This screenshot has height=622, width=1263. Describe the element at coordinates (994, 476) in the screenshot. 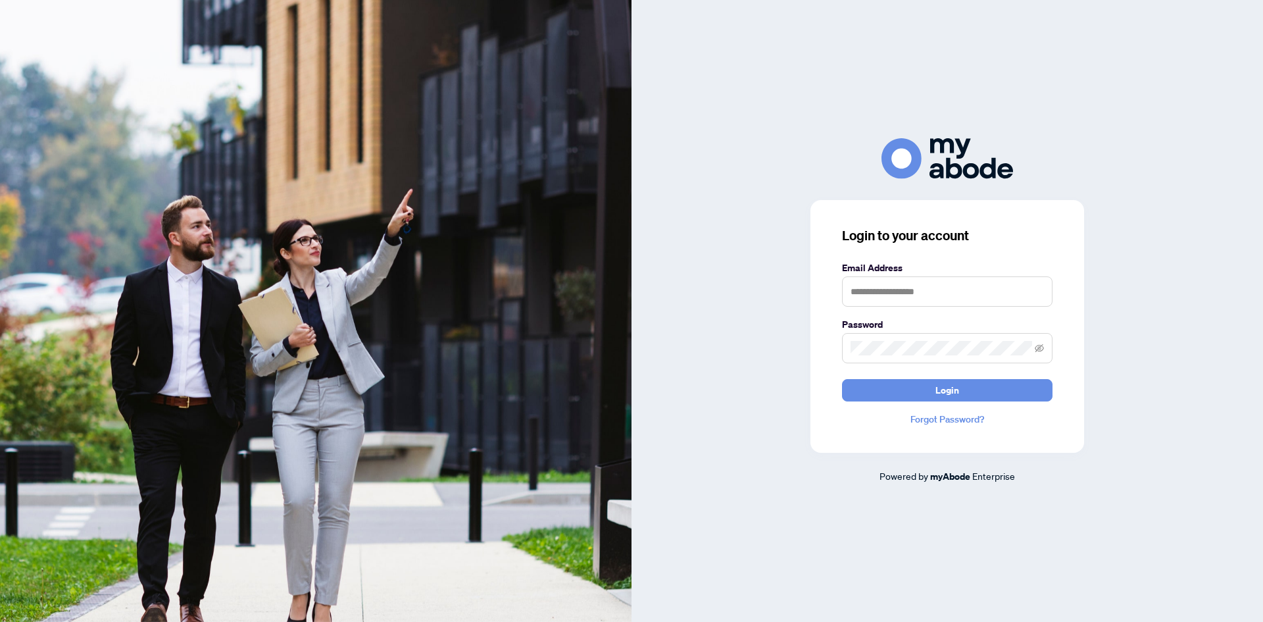

I see `span: Enterprise` at that location.